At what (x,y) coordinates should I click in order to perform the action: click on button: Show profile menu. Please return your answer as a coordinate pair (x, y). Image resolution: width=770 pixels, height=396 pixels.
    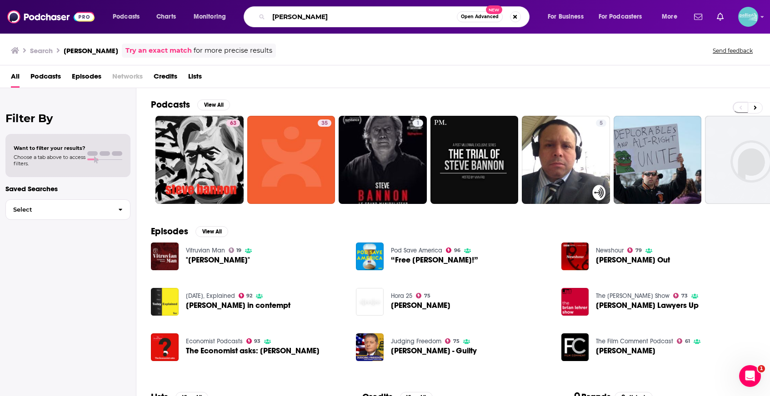
    Looking at the image, I should click on (748, 17).